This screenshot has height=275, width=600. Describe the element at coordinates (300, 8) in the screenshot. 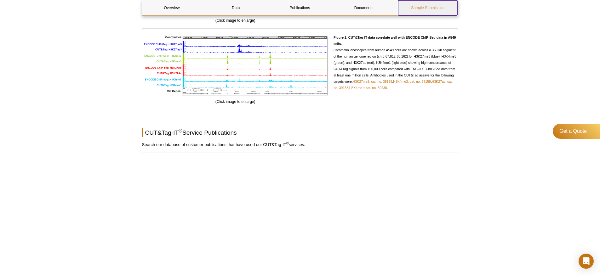

I see `a: Publications` at that location.